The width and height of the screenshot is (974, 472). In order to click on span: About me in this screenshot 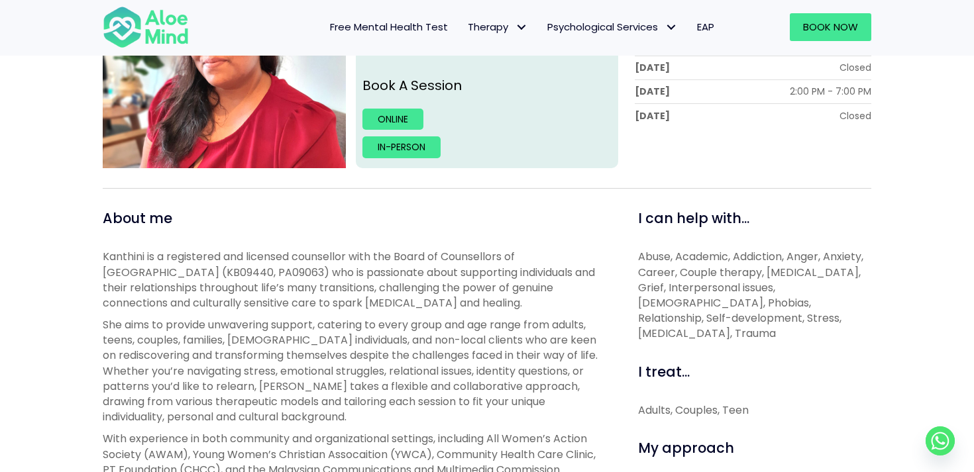, I will do `click(137, 218)`.